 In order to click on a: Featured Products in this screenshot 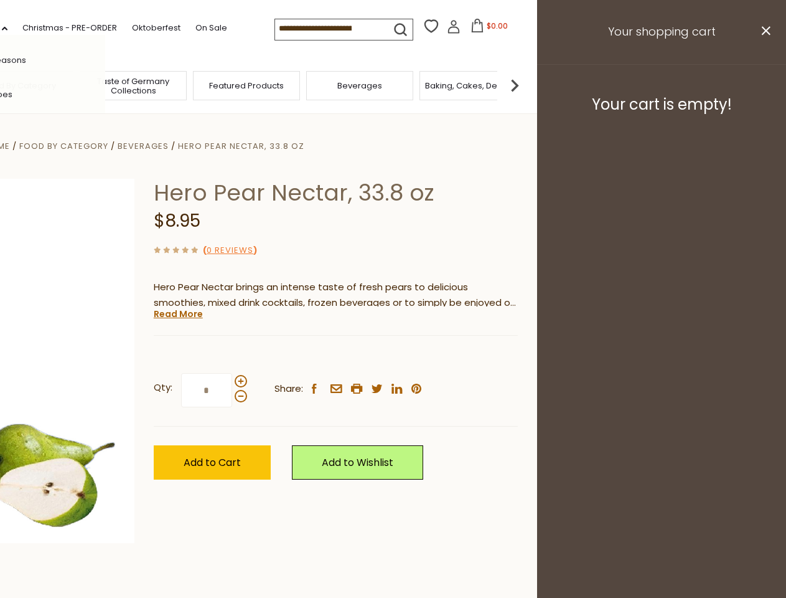, I will do `click(247, 85)`.